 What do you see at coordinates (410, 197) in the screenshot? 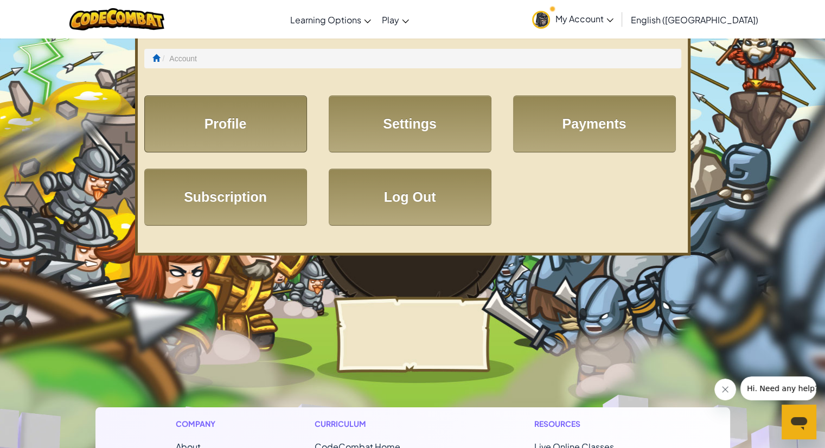
I see `a: Log Out` at bounding box center [410, 197].